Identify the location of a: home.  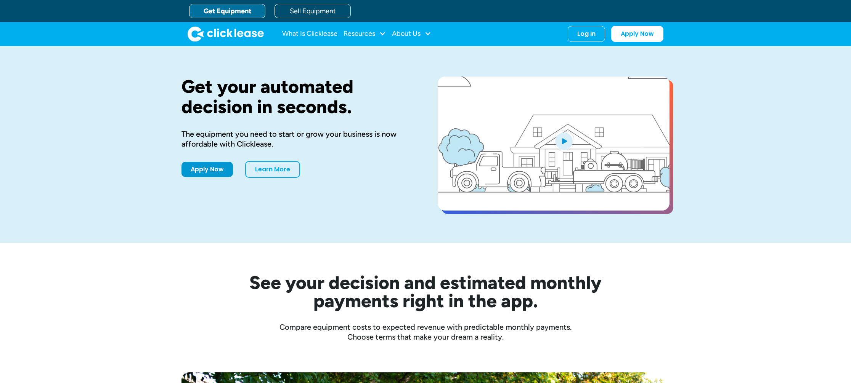
(226, 34).